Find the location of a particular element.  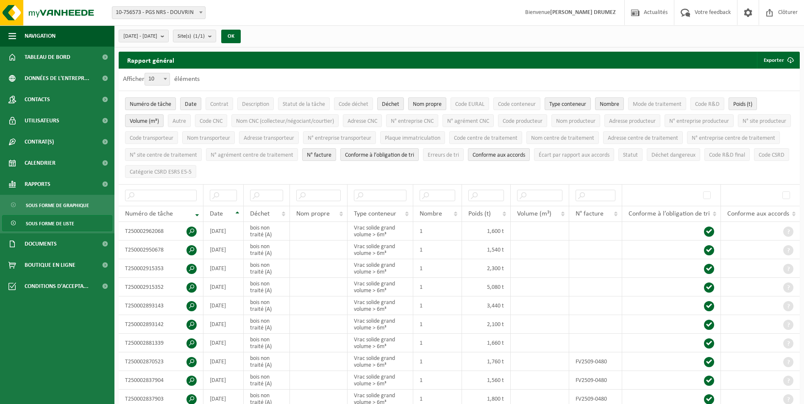

span: Plaque immatriculation is located at coordinates (413, 138).